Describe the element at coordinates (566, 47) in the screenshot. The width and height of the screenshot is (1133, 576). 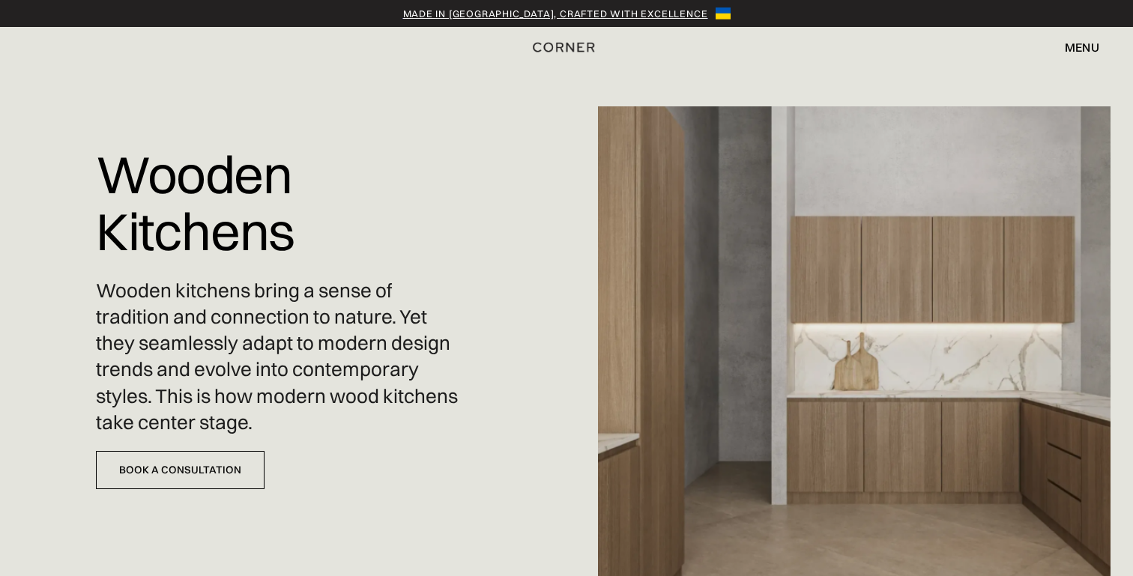
I see `a: home` at that location.